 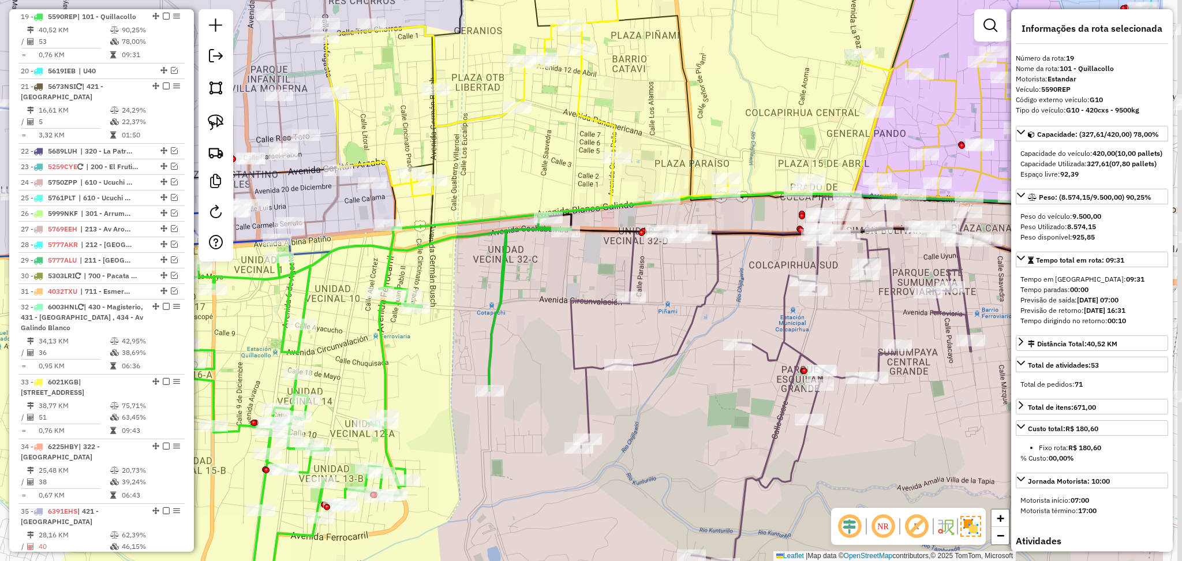 I want to click on strong: G10 - 420cxs - 9500kg, so click(x=1103, y=110).